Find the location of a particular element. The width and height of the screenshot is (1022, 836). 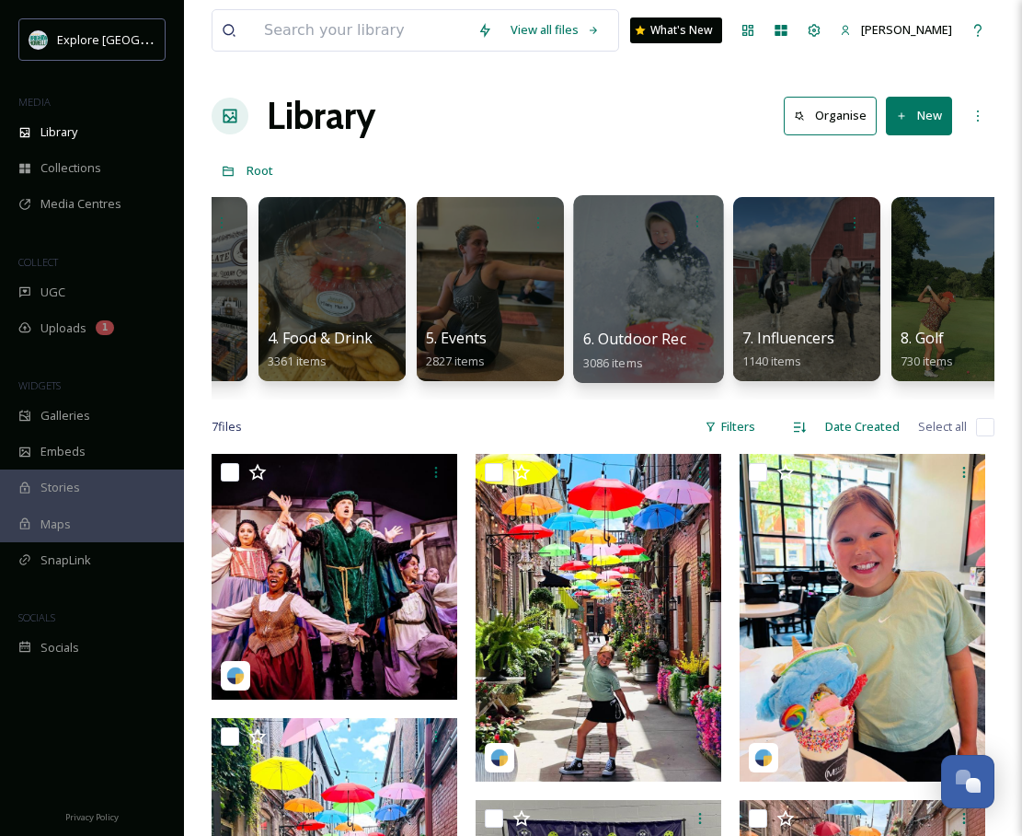

span: Uploads is located at coordinates (63, 328).